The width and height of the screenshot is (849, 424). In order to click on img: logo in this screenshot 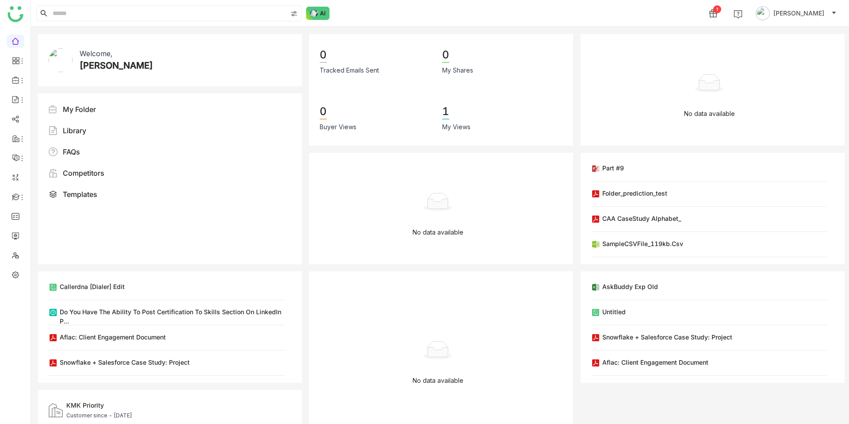, I will do `click(15, 14)`.